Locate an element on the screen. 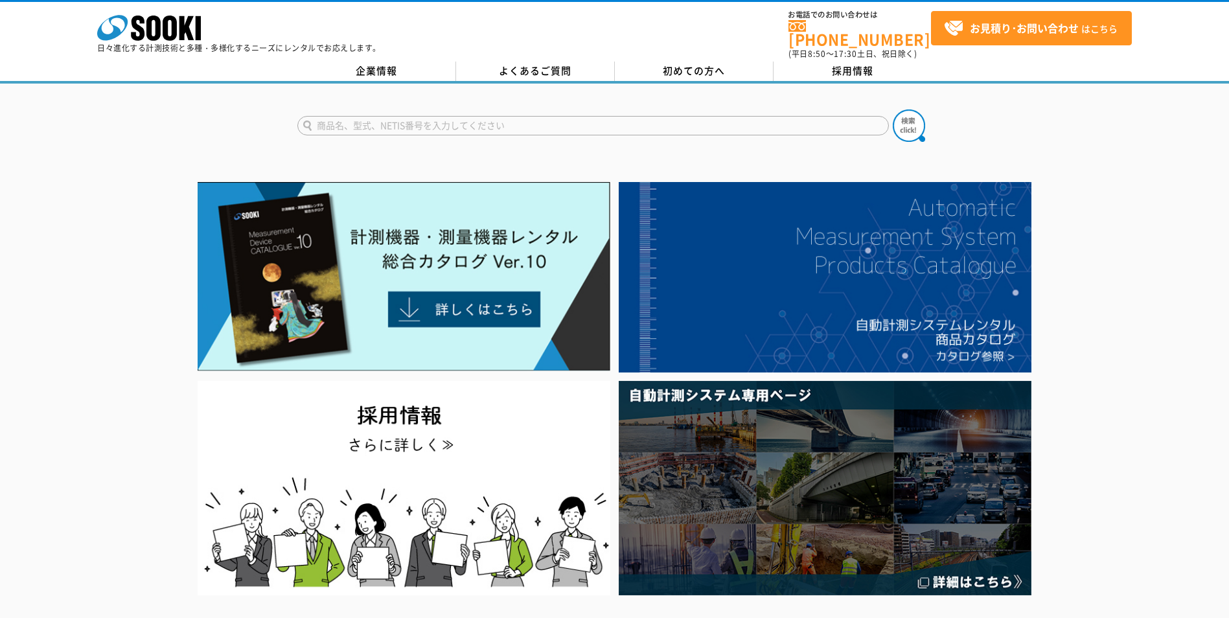  a: 企業情報 is located at coordinates (376, 71).